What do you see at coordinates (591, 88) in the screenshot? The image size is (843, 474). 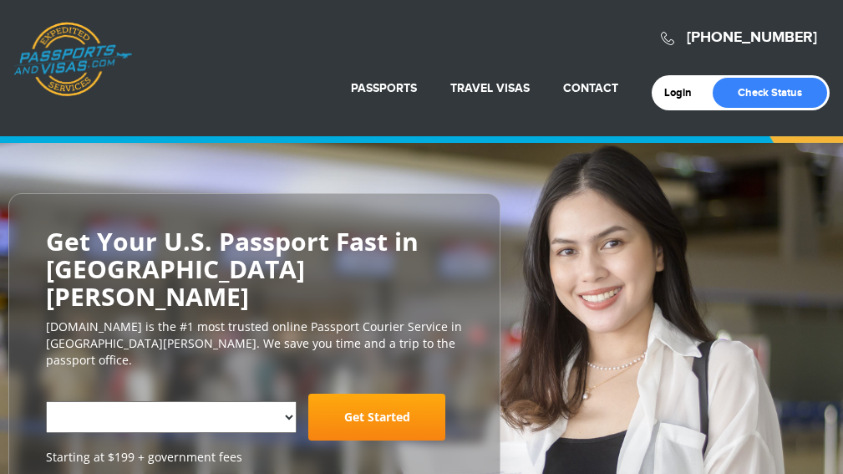 I see `a: Contact` at bounding box center [591, 88].